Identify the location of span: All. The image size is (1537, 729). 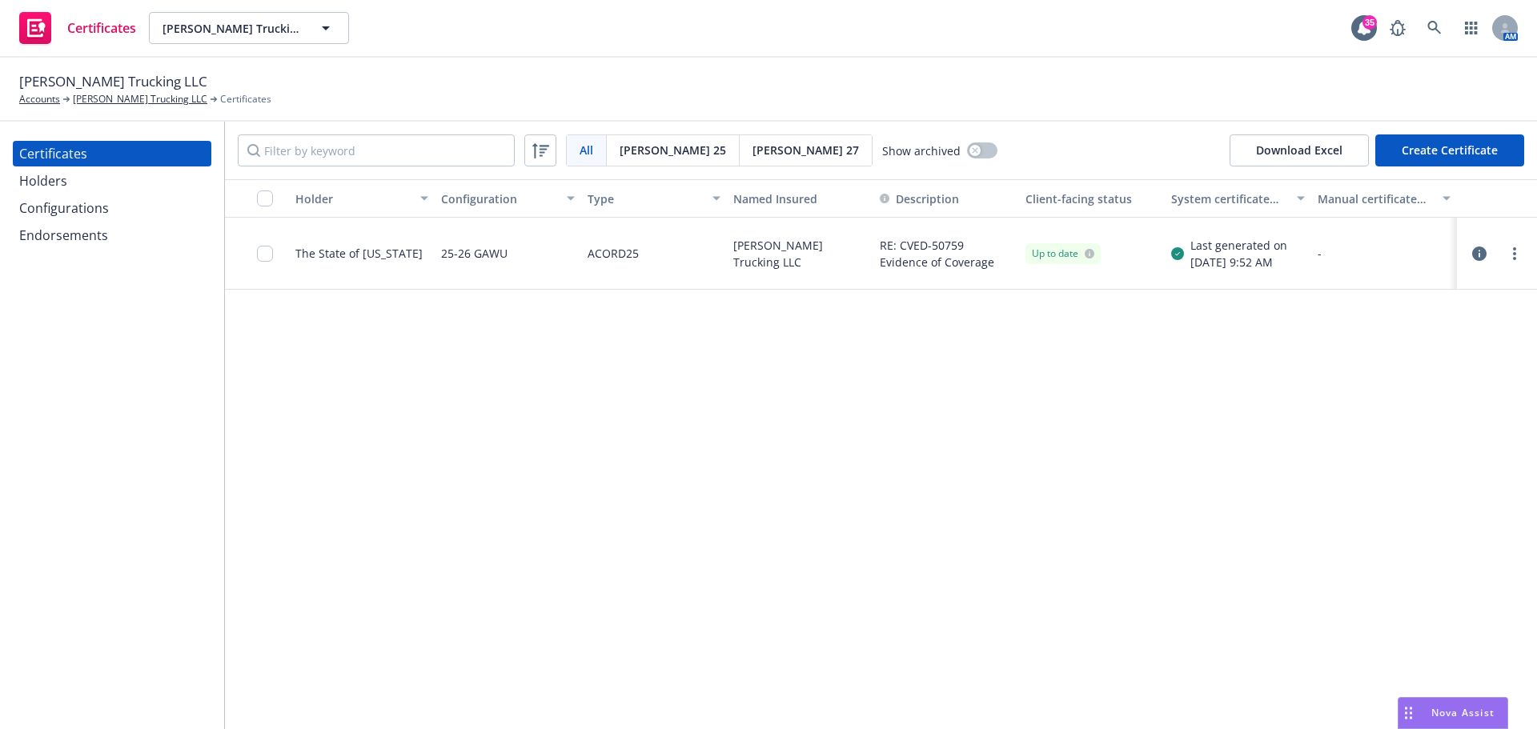
(586, 150).